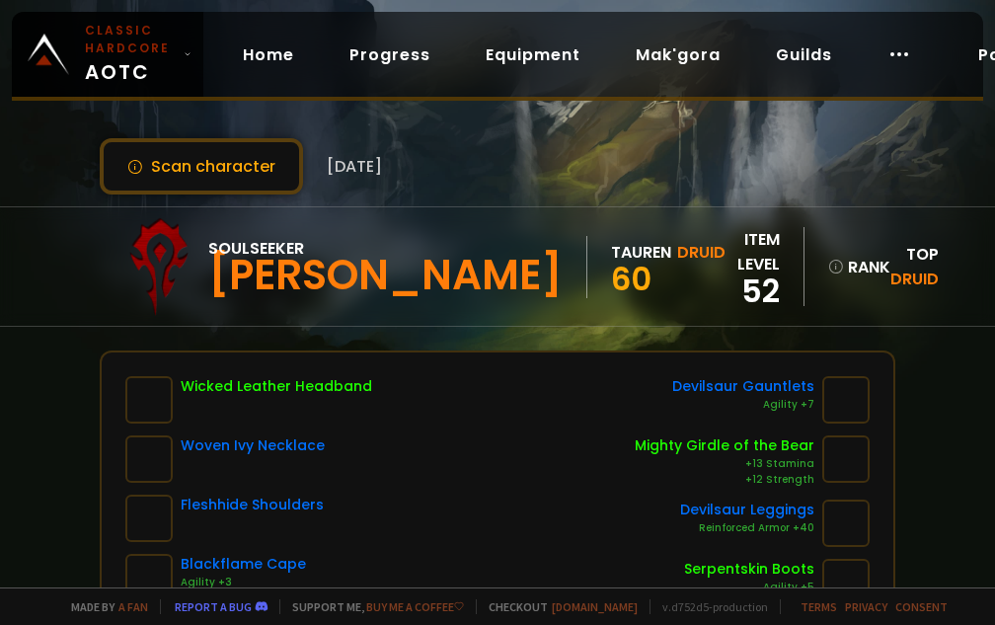  What do you see at coordinates (752, 291) in the screenshot?
I see `div: 52` at bounding box center [752, 291].